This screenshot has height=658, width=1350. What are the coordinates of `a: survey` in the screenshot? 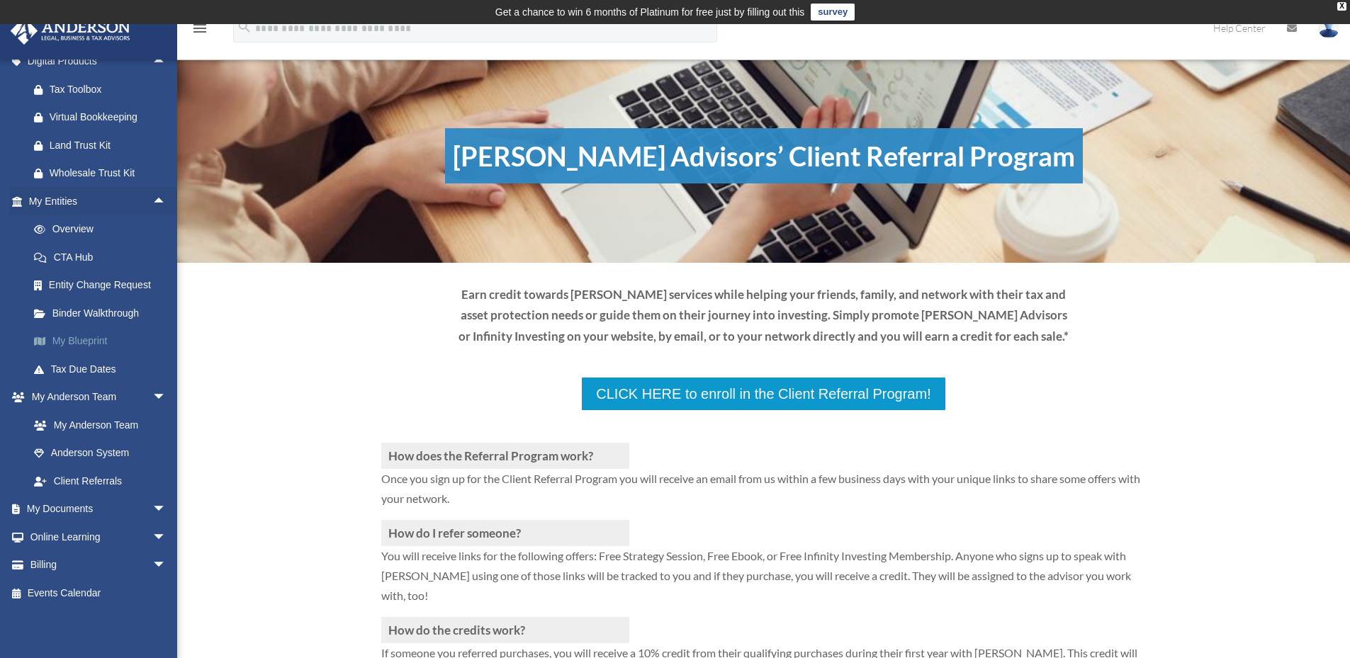 It's located at (833, 12).